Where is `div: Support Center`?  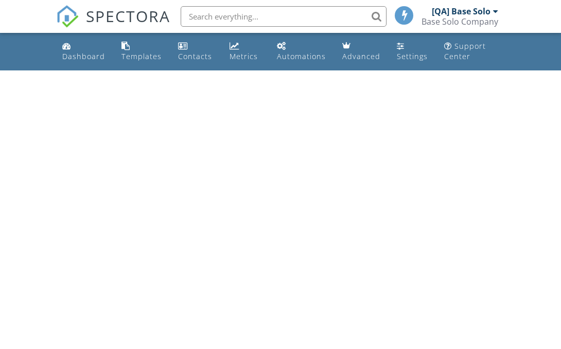 div: Support Center is located at coordinates (465, 51).